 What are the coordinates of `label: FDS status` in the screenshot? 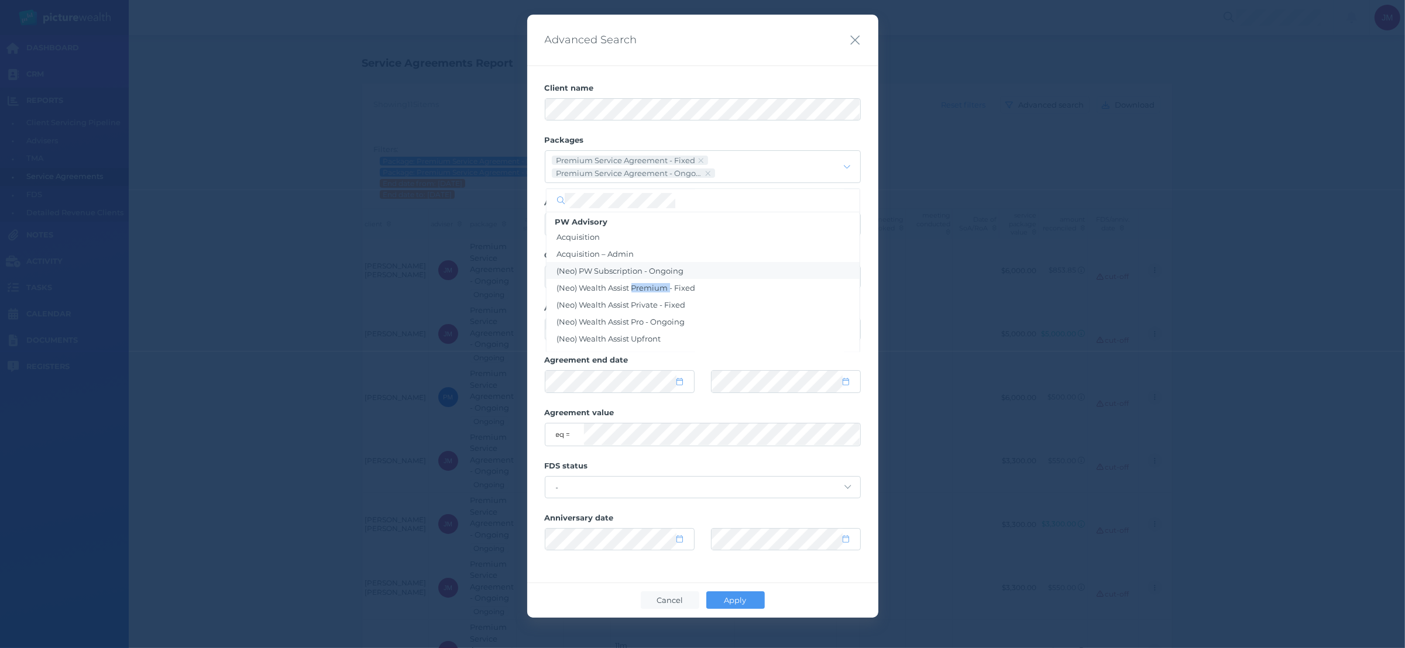 It's located at (703, 469).